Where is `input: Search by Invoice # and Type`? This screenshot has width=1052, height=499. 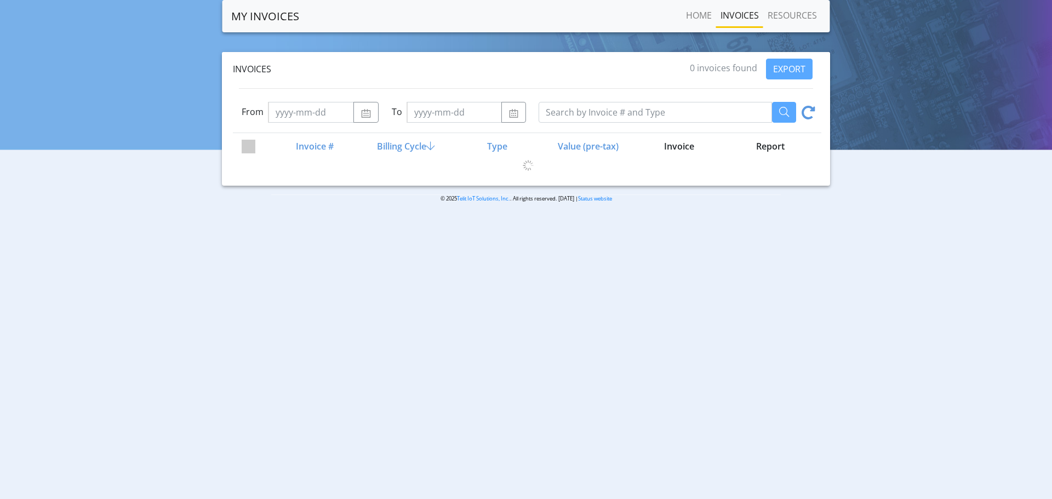 input: Search by Invoice # and Type is located at coordinates (655, 112).